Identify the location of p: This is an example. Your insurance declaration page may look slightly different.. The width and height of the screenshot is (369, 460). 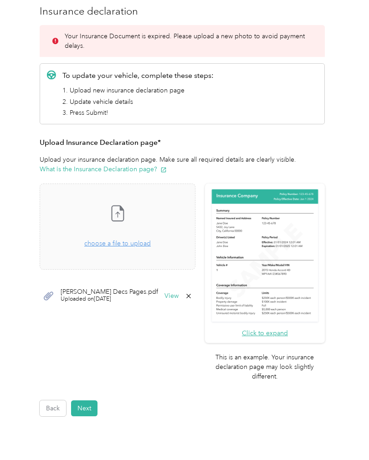
(265, 367).